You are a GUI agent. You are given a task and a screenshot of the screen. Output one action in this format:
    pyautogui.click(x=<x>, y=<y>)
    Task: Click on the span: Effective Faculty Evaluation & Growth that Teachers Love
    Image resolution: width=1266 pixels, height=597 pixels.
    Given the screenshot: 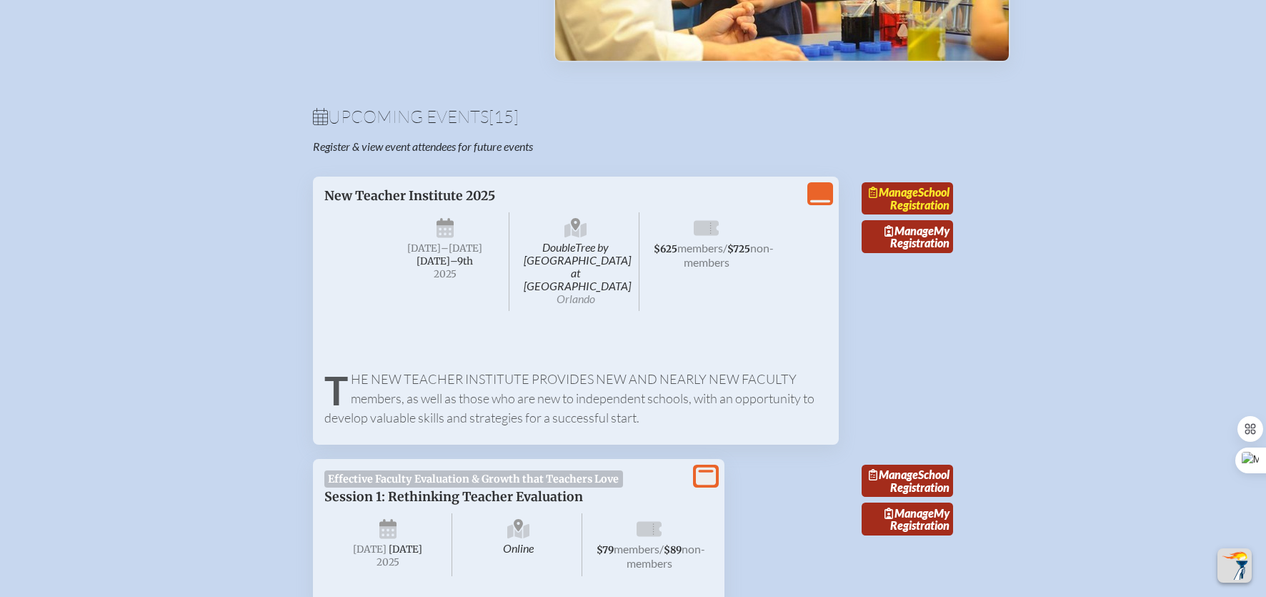 What is the action you would take?
    pyautogui.click(x=474, y=479)
    